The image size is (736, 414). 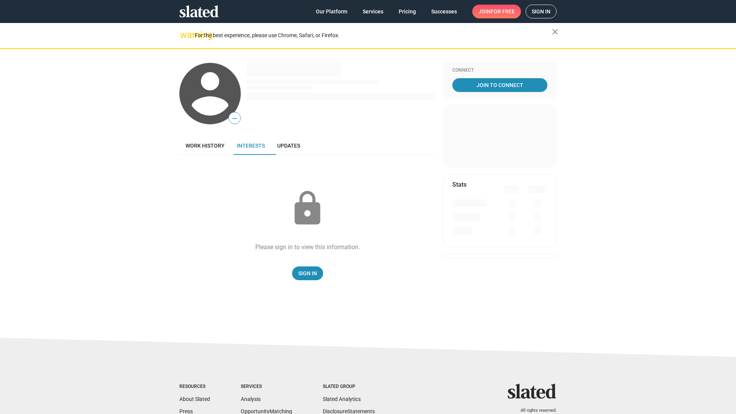 I want to click on a: Joinfor free, so click(x=496, y=12).